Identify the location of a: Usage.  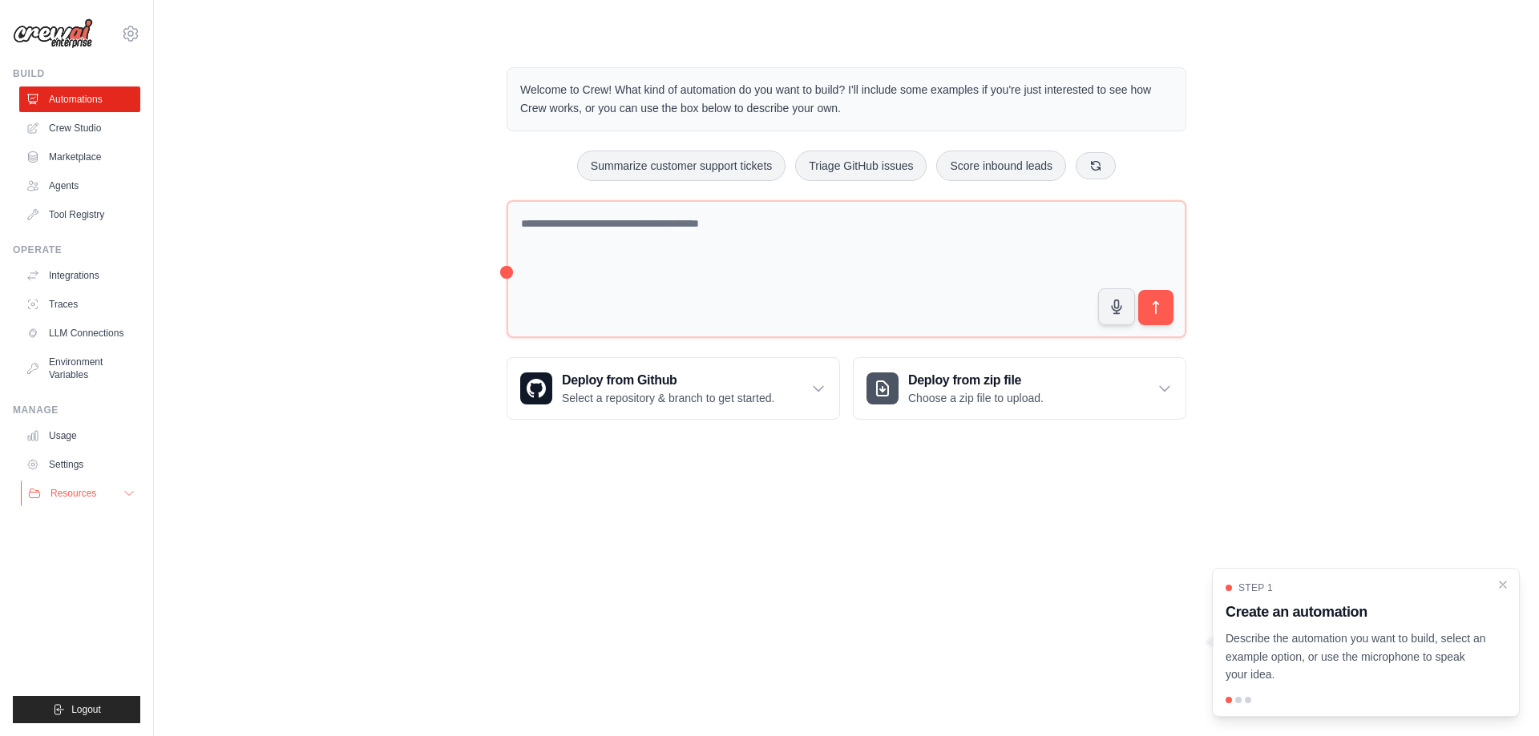
(79, 436).